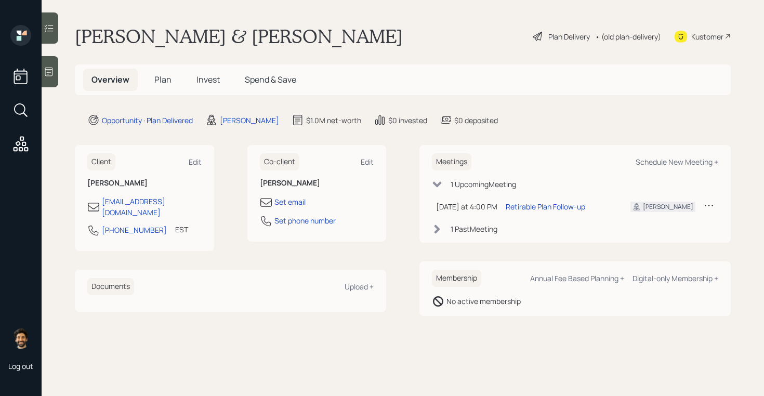  Describe the element at coordinates (111, 286) in the screenshot. I see `h6: Documents` at that location.